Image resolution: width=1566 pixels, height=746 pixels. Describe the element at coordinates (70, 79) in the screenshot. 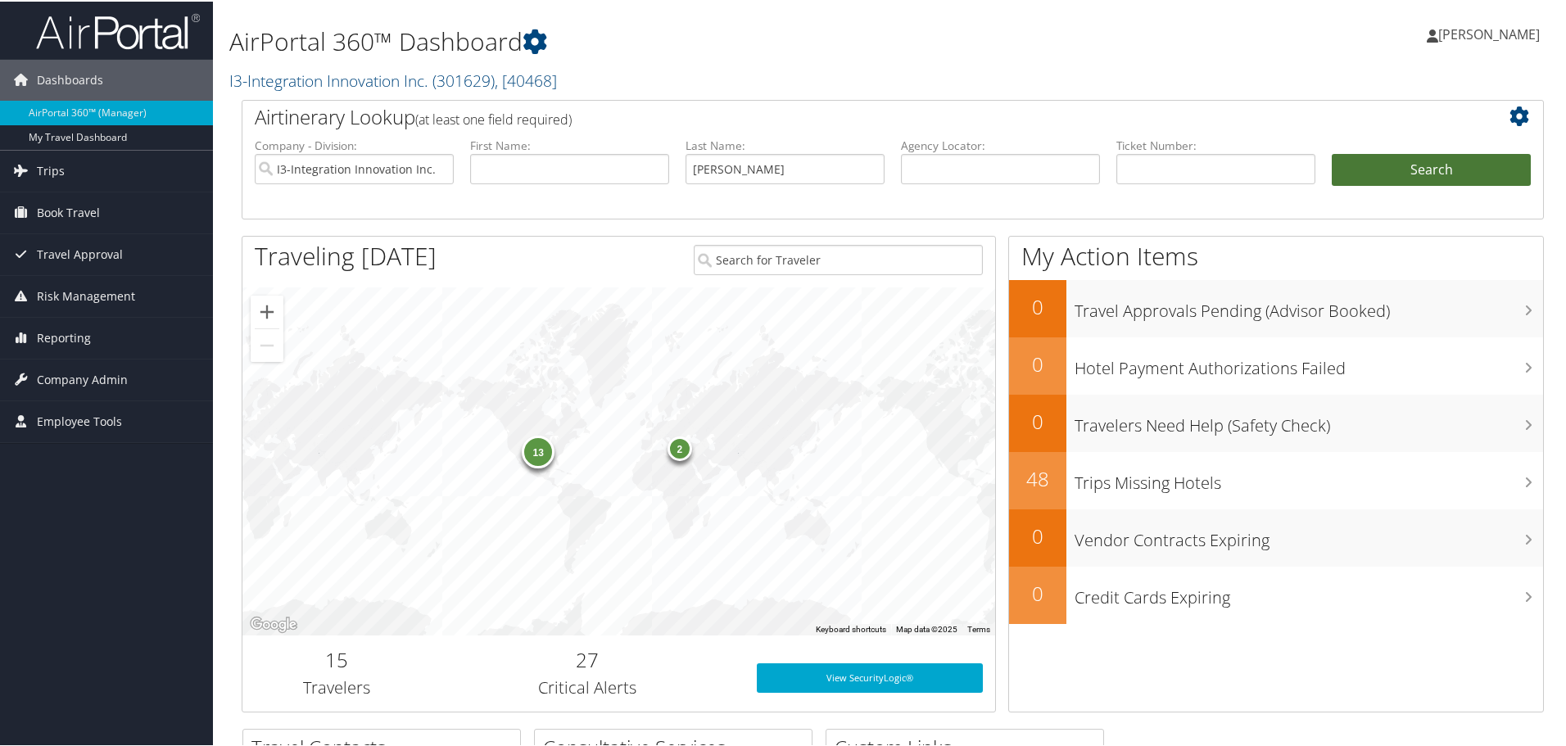

I see `span: Dashboards` at that location.